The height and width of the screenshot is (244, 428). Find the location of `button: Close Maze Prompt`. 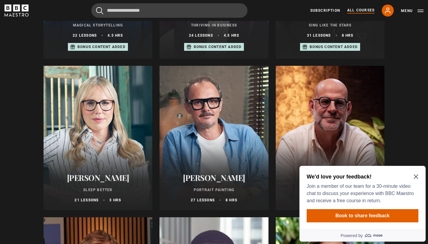

button: Close Maze Prompt is located at coordinates (119, 13).